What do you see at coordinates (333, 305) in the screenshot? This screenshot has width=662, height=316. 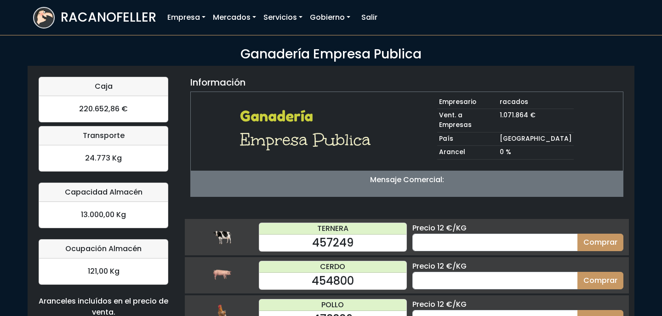 I see `div: POLLO` at bounding box center [333, 305].